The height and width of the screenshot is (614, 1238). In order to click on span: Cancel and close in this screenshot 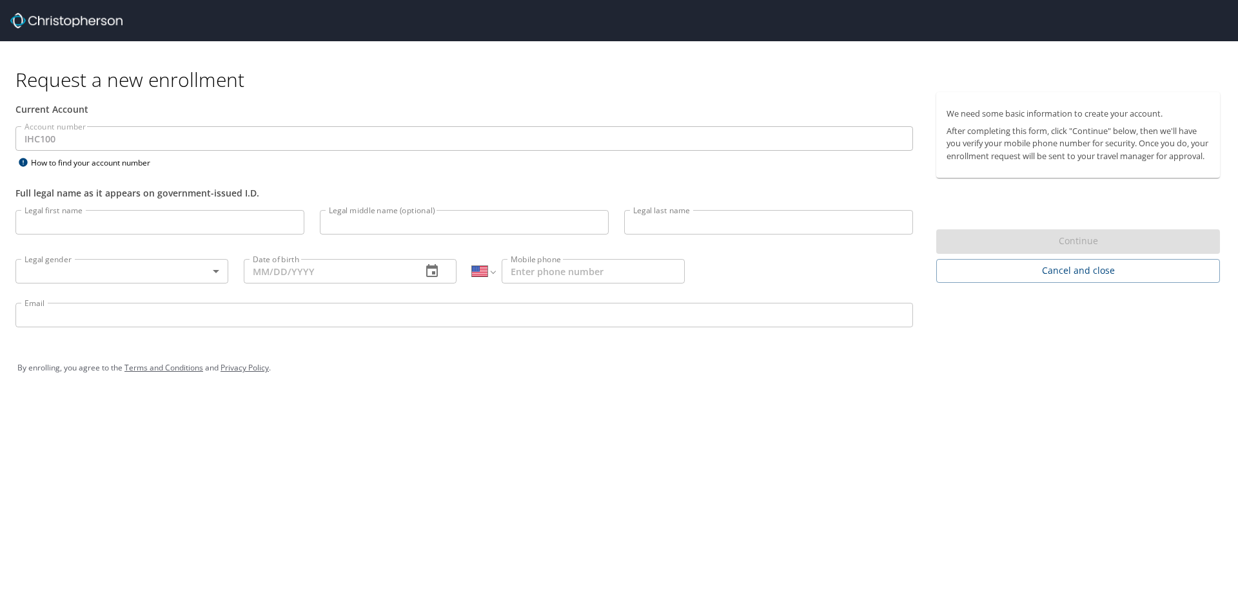, I will do `click(1078, 271)`.